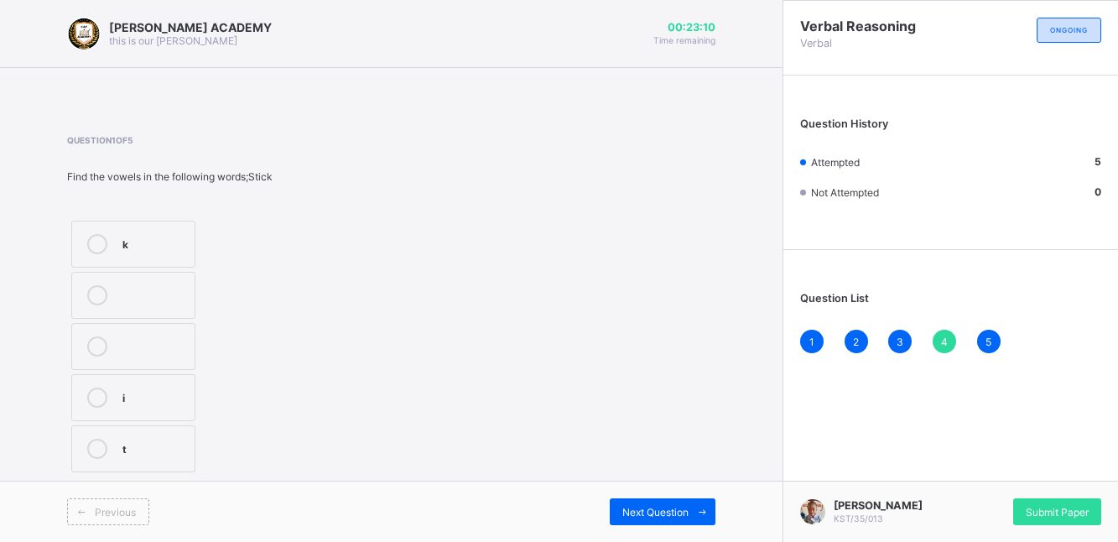  I want to click on span: 2, so click(856, 341).